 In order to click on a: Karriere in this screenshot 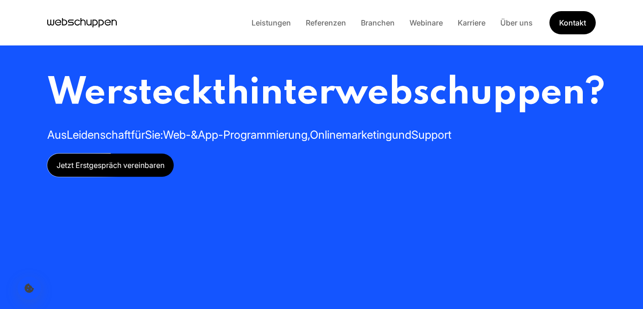, I will do `click(472, 23)`.